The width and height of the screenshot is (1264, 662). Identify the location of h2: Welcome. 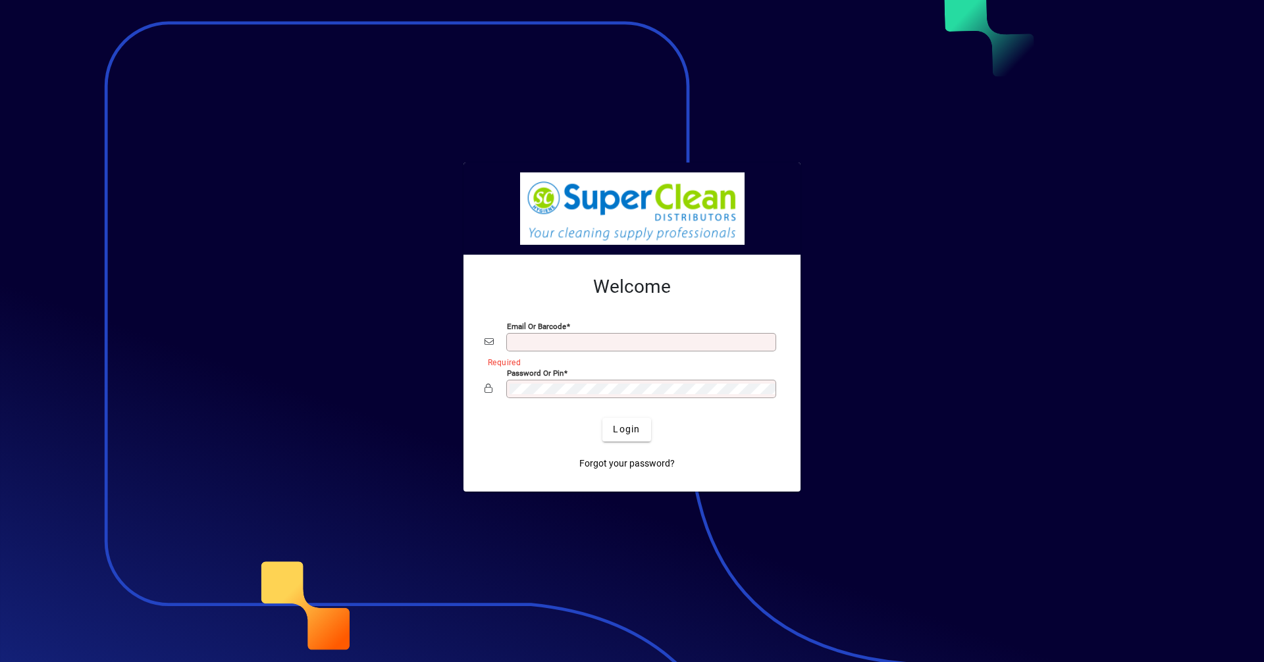
(632, 287).